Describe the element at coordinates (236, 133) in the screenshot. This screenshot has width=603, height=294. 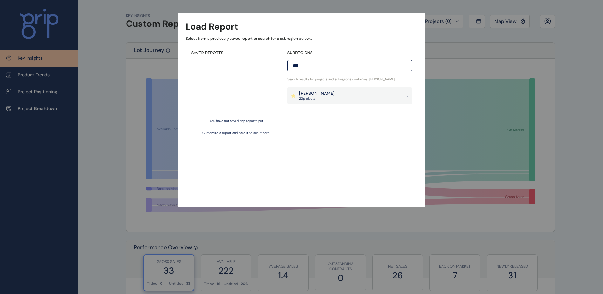
I see `p: Customize a report and save it to see it here!` at that location.